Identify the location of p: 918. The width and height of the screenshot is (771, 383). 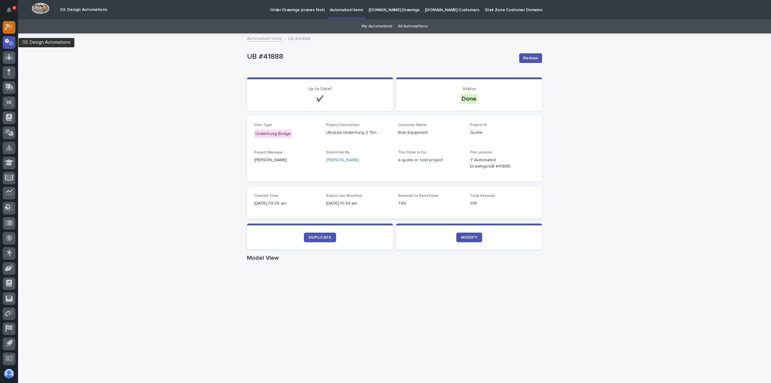
(502, 203).